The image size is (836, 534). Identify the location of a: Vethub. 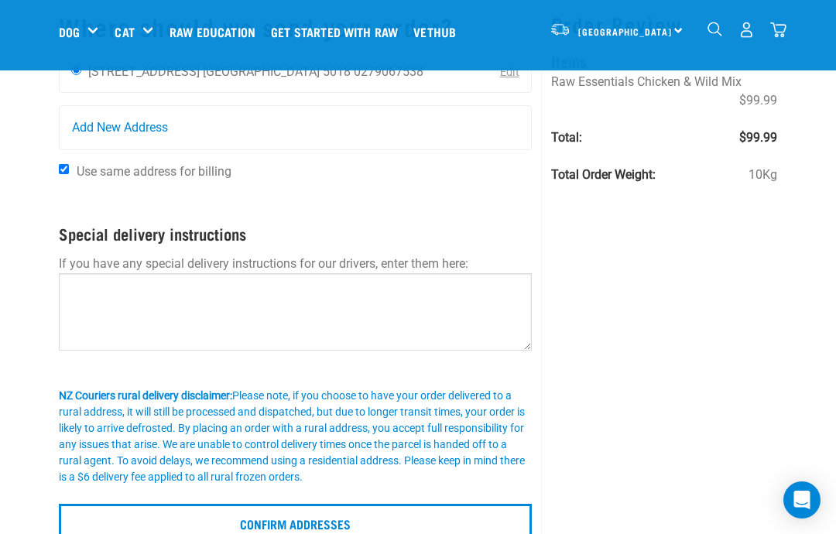
(438, 32).